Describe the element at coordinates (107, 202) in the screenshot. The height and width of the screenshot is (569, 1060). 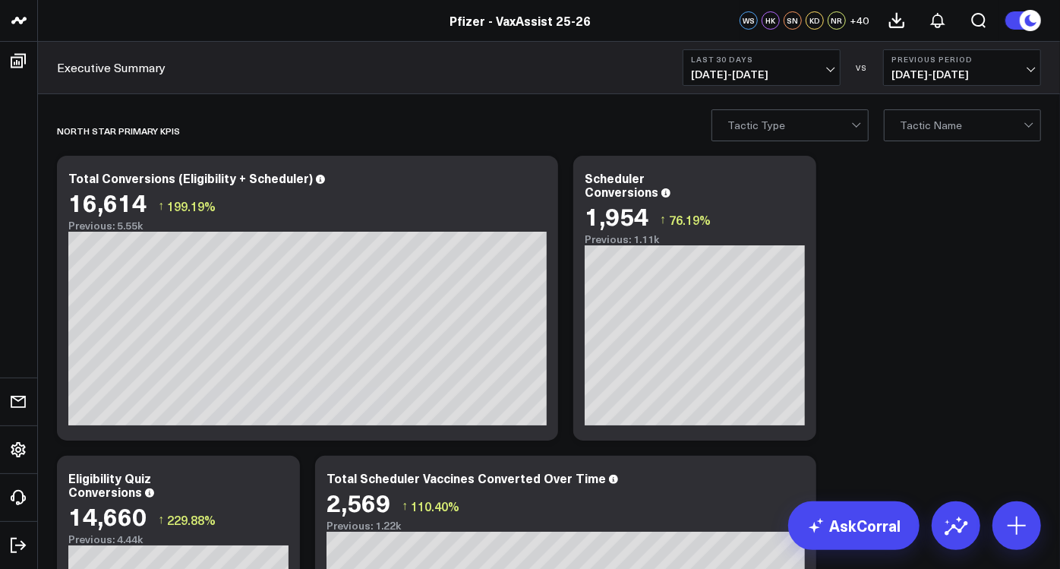
I see `div: 16,614` at that location.